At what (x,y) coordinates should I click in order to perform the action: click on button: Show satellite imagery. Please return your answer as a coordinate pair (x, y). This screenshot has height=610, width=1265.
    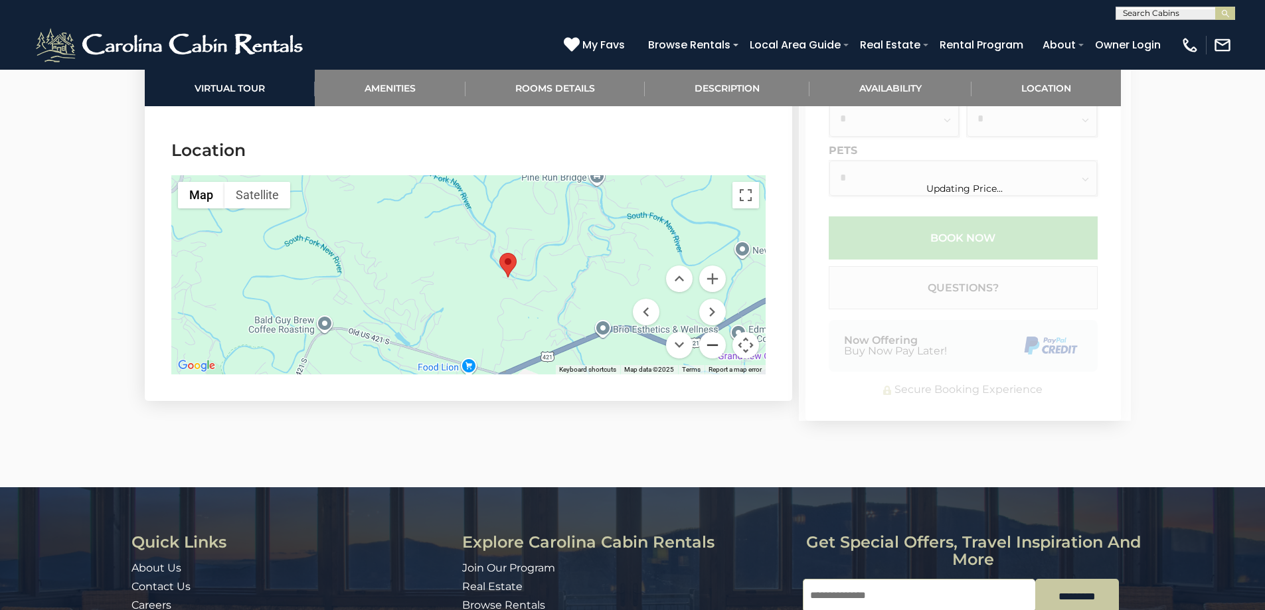
    Looking at the image, I should click on (257, 195).